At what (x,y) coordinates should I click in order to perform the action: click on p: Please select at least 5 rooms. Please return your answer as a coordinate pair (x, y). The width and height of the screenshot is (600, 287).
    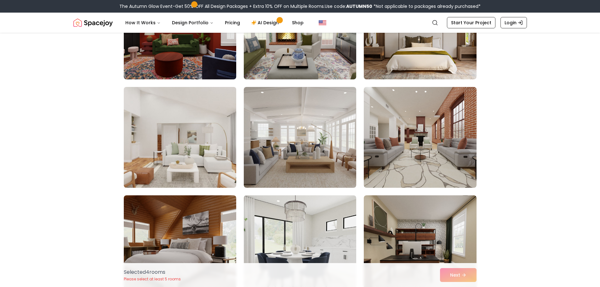
    Looking at the image, I should click on (152, 279).